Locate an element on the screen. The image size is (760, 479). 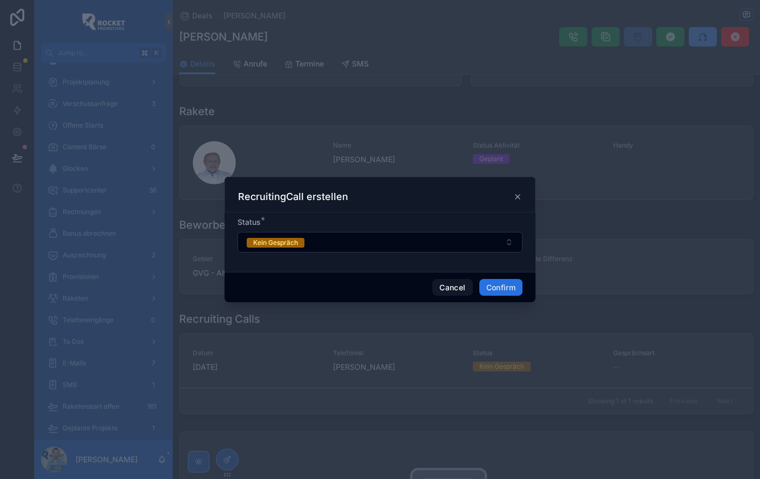
button: Select Button is located at coordinates (380, 242).